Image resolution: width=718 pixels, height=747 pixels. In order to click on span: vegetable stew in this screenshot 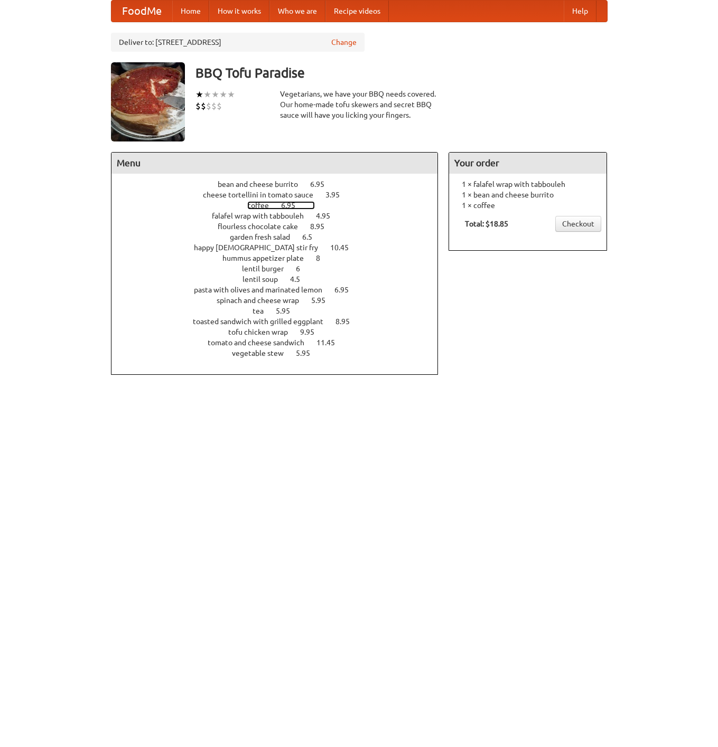, I will do `click(263, 353)`.